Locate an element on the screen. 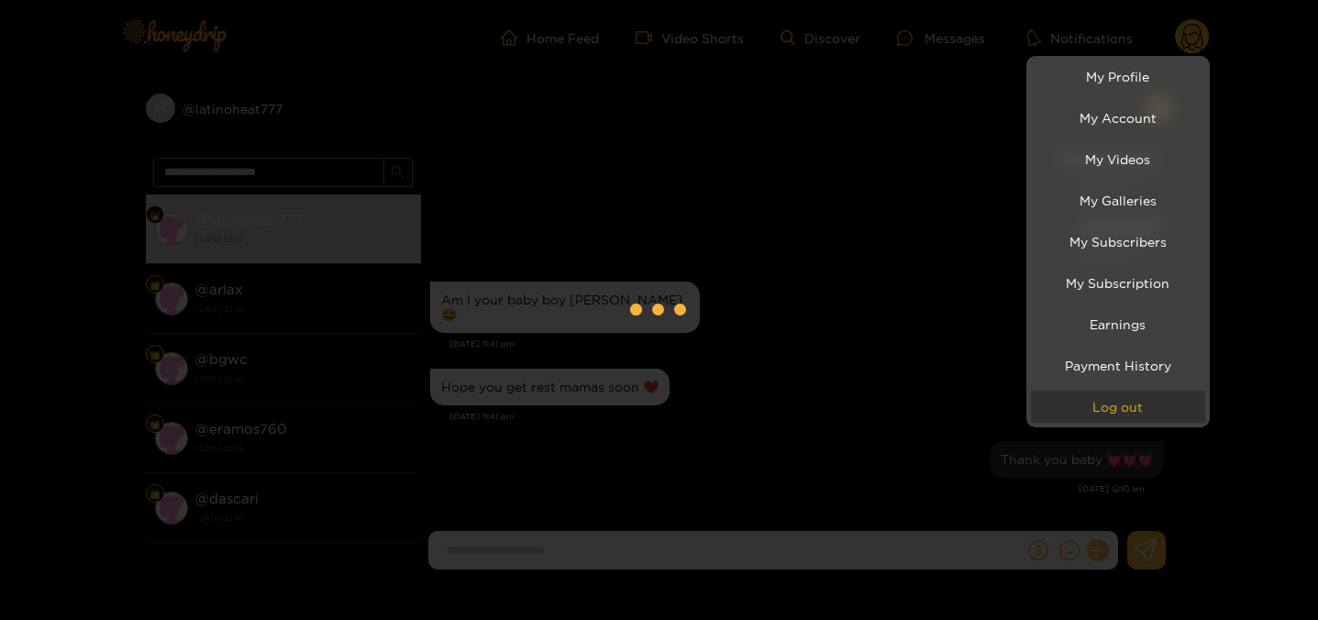 This screenshot has width=1318, height=620. a: My Profile is located at coordinates (1118, 76).